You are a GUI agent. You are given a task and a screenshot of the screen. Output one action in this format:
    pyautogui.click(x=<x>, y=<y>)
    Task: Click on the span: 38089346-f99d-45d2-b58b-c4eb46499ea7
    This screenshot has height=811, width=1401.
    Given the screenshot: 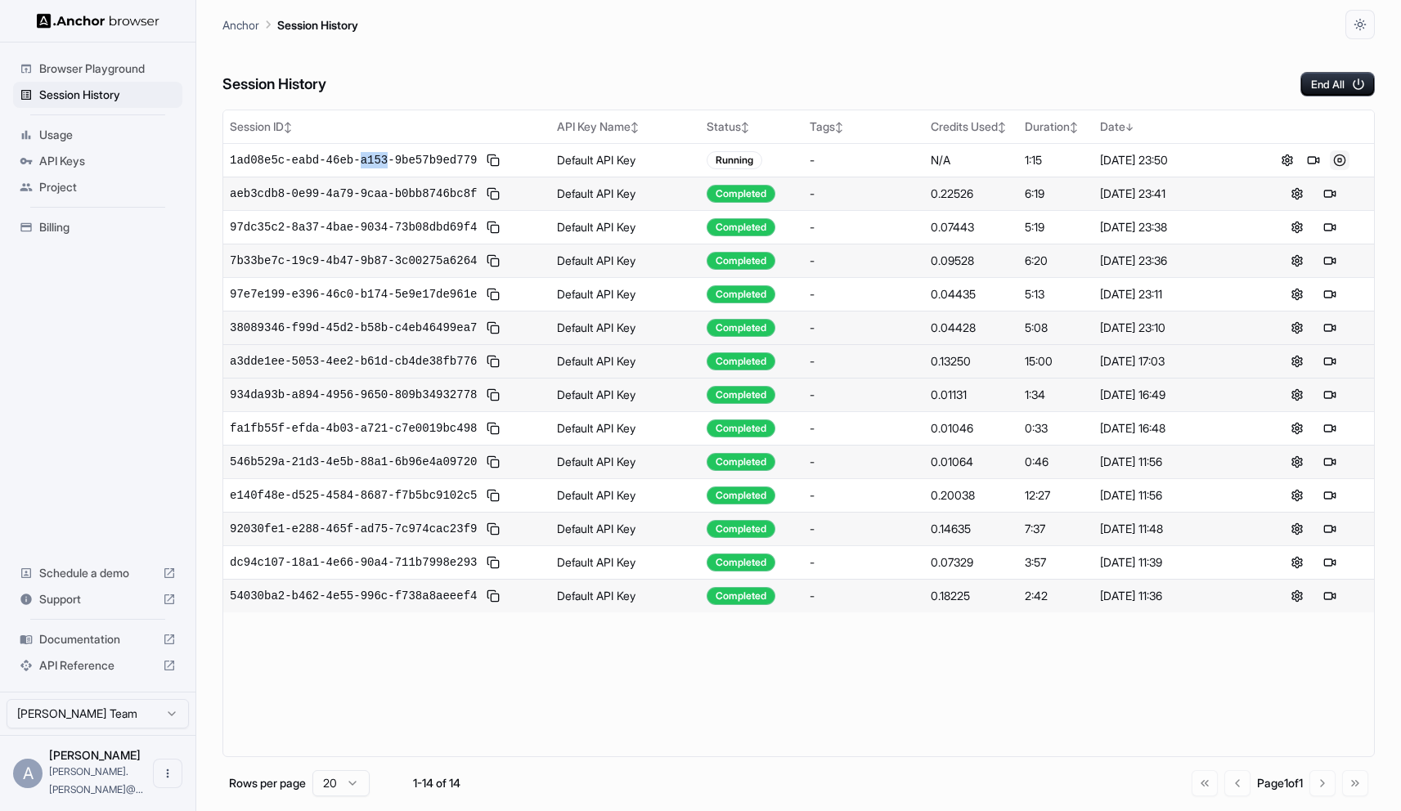 What is the action you would take?
    pyautogui.click(x=353, y=328)
    